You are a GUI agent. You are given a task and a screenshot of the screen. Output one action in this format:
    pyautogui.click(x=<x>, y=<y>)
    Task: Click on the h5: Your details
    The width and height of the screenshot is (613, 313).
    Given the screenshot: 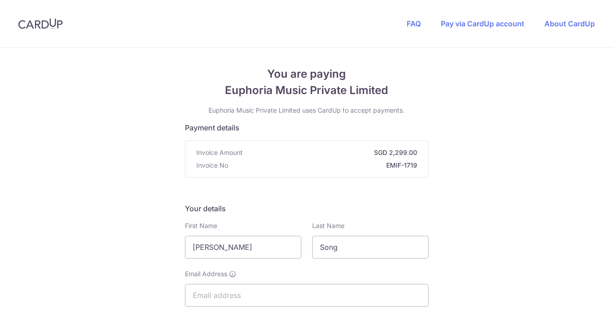 What is the action you would take?
    pyautogui.click(x=307, y=209)
    